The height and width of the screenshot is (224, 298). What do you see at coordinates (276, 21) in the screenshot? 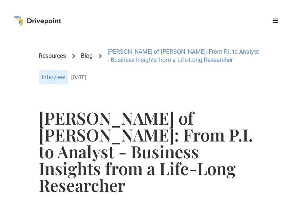
I see `div: menu` at bounding box center [276, 21].